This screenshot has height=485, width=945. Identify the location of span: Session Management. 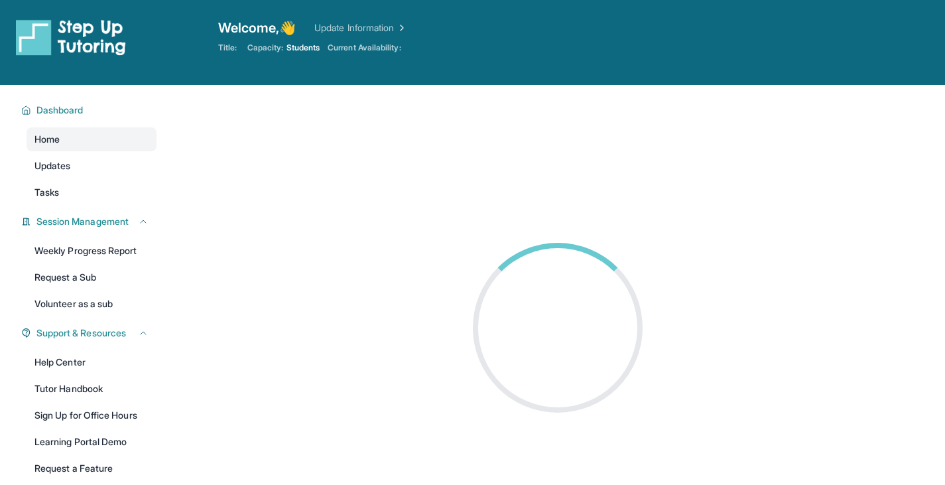
(82, 222).